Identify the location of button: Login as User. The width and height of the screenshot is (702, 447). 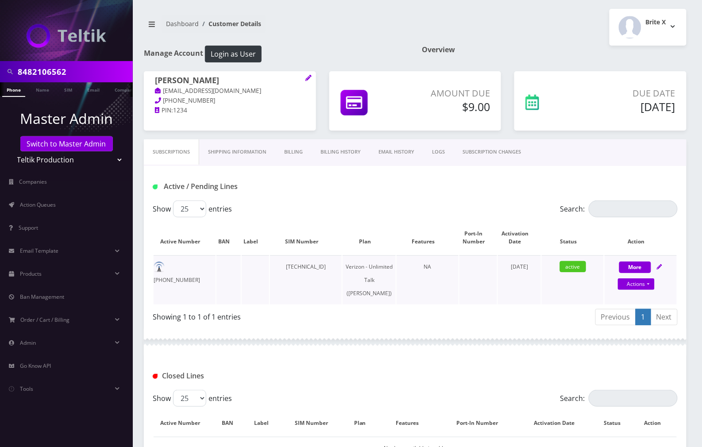
(233, 54).